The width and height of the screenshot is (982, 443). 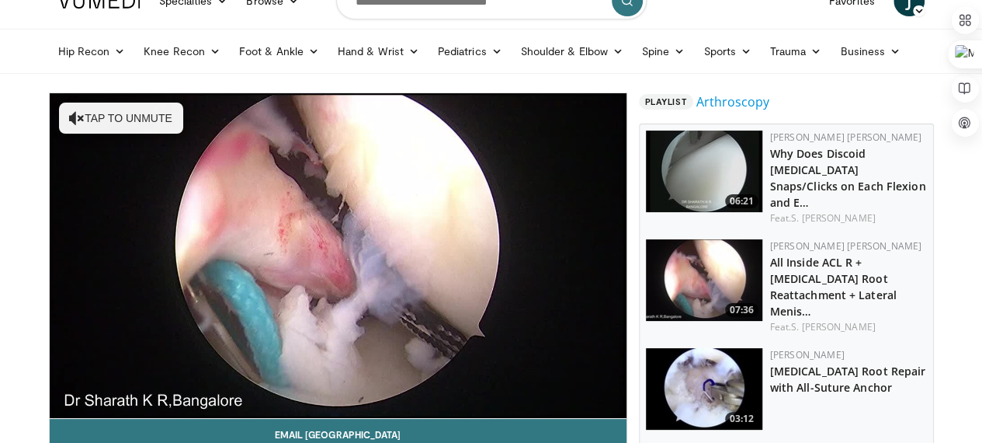 I want to click on a: Business, so click(x=870, y=51).